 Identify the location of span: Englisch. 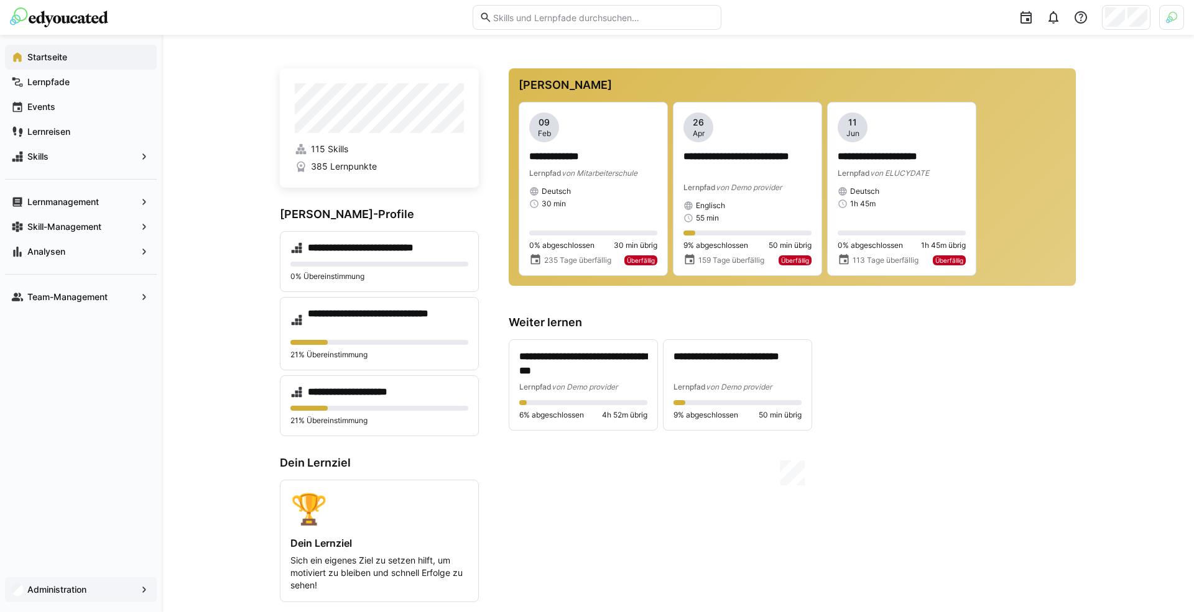
(710, 206).